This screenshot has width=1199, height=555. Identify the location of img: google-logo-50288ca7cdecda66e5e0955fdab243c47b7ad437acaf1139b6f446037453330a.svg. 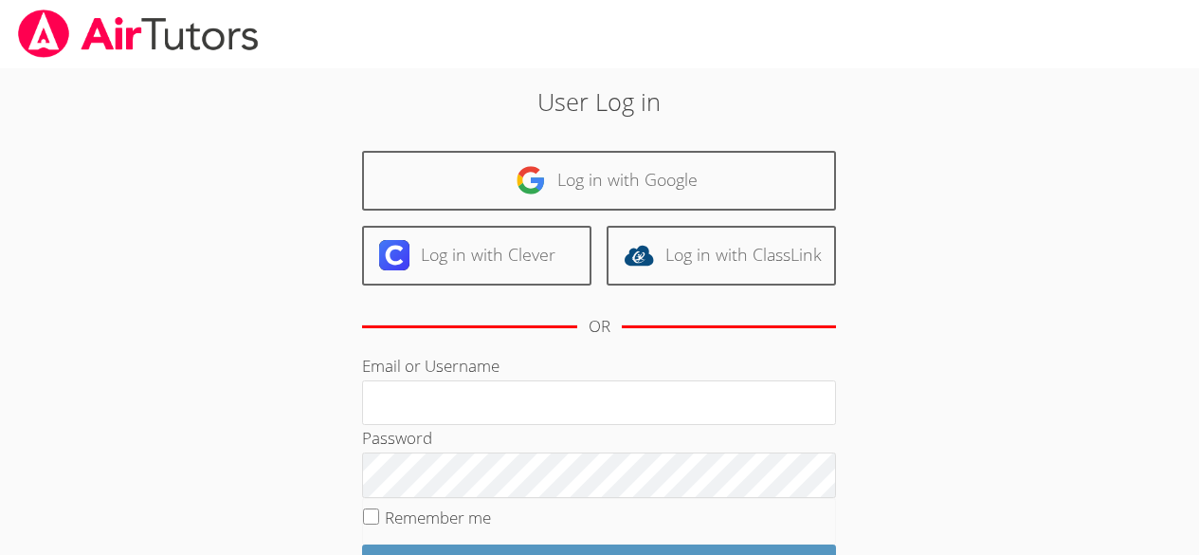
(531, 180).